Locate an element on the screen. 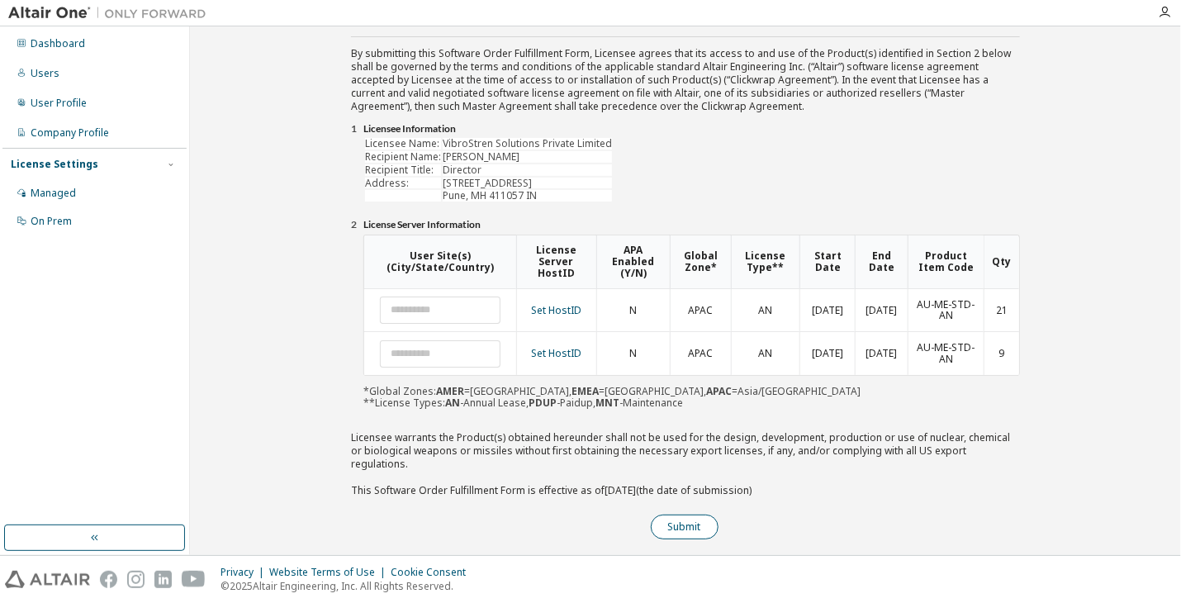  th: Qty is located at coordinates (1001, 262).